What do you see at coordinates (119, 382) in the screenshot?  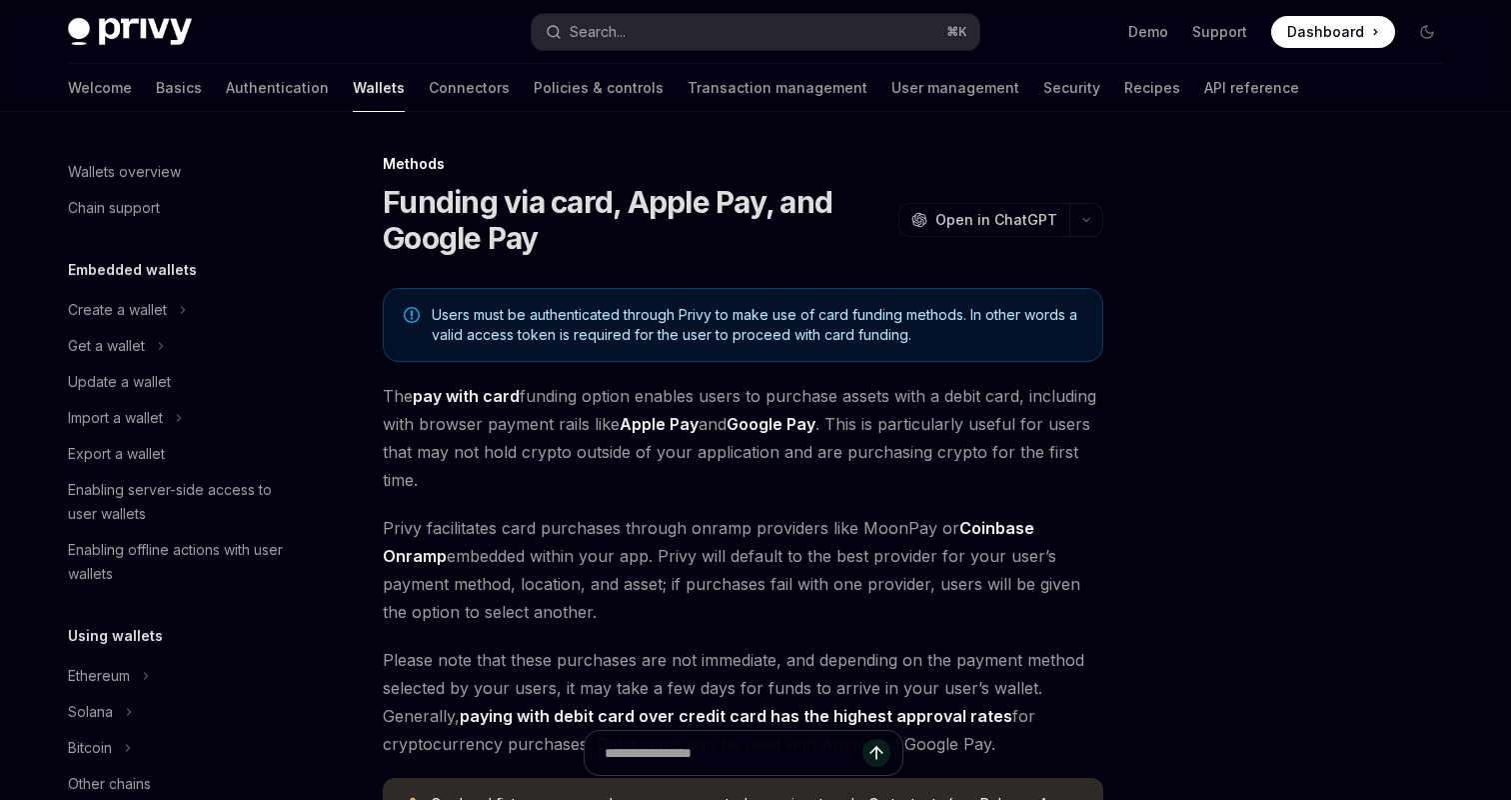 I see `div: Update a wallet` at bounding box center [119, 382].